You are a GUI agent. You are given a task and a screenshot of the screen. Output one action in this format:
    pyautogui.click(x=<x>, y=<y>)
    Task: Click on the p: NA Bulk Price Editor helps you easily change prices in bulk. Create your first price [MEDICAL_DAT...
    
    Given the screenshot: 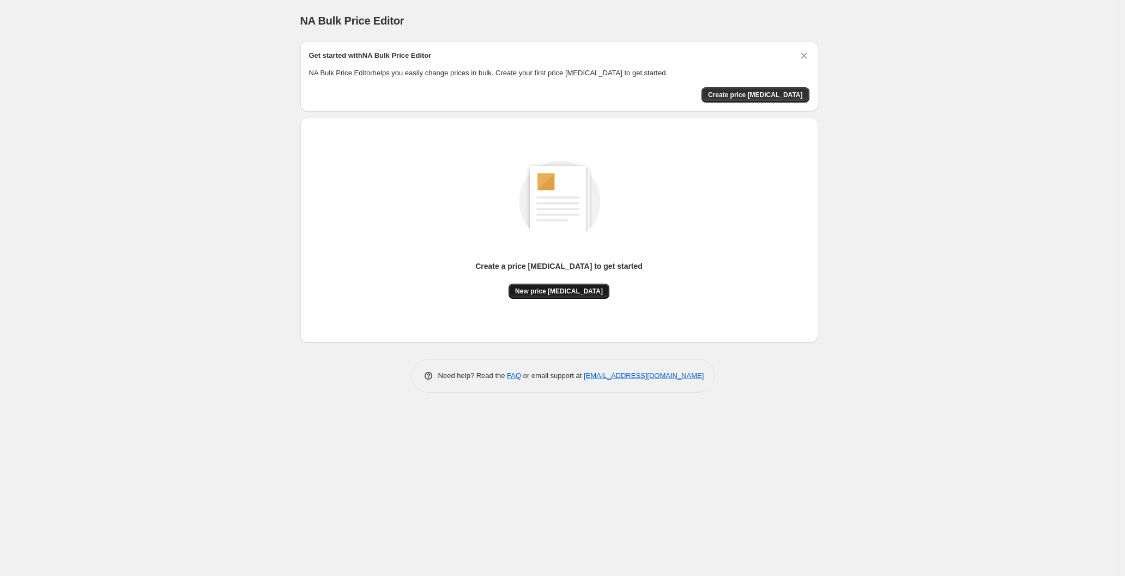 What is the action you would take?
    pyautogui.click(x=559, y=73)
    